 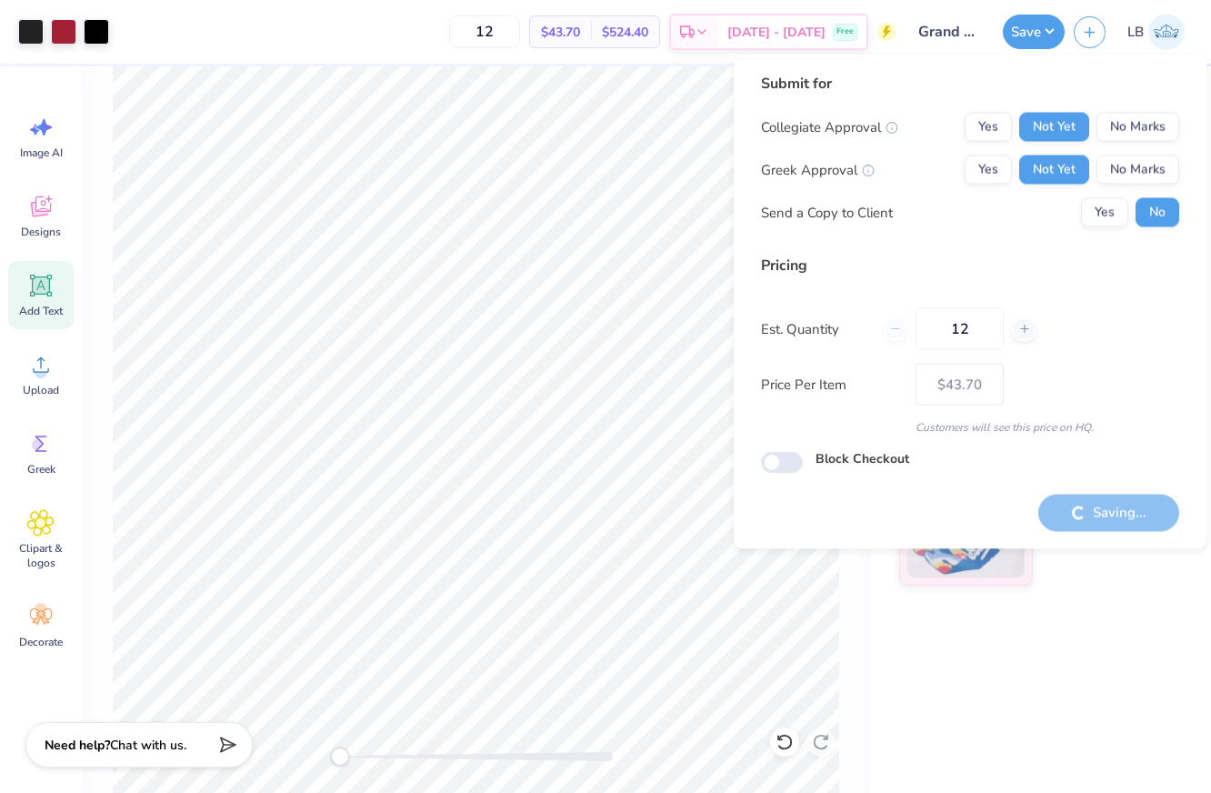 What do you see at coordinates (845, 32) in the screenshot?
I see `span: Free` at bounding box center [845, 32].